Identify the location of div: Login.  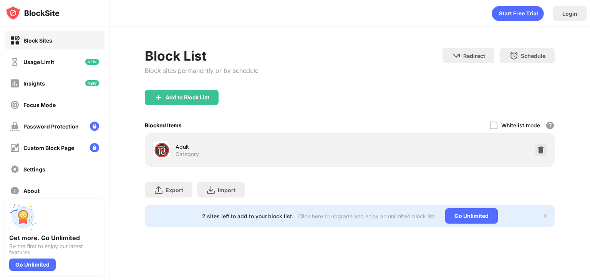
(570, 13).